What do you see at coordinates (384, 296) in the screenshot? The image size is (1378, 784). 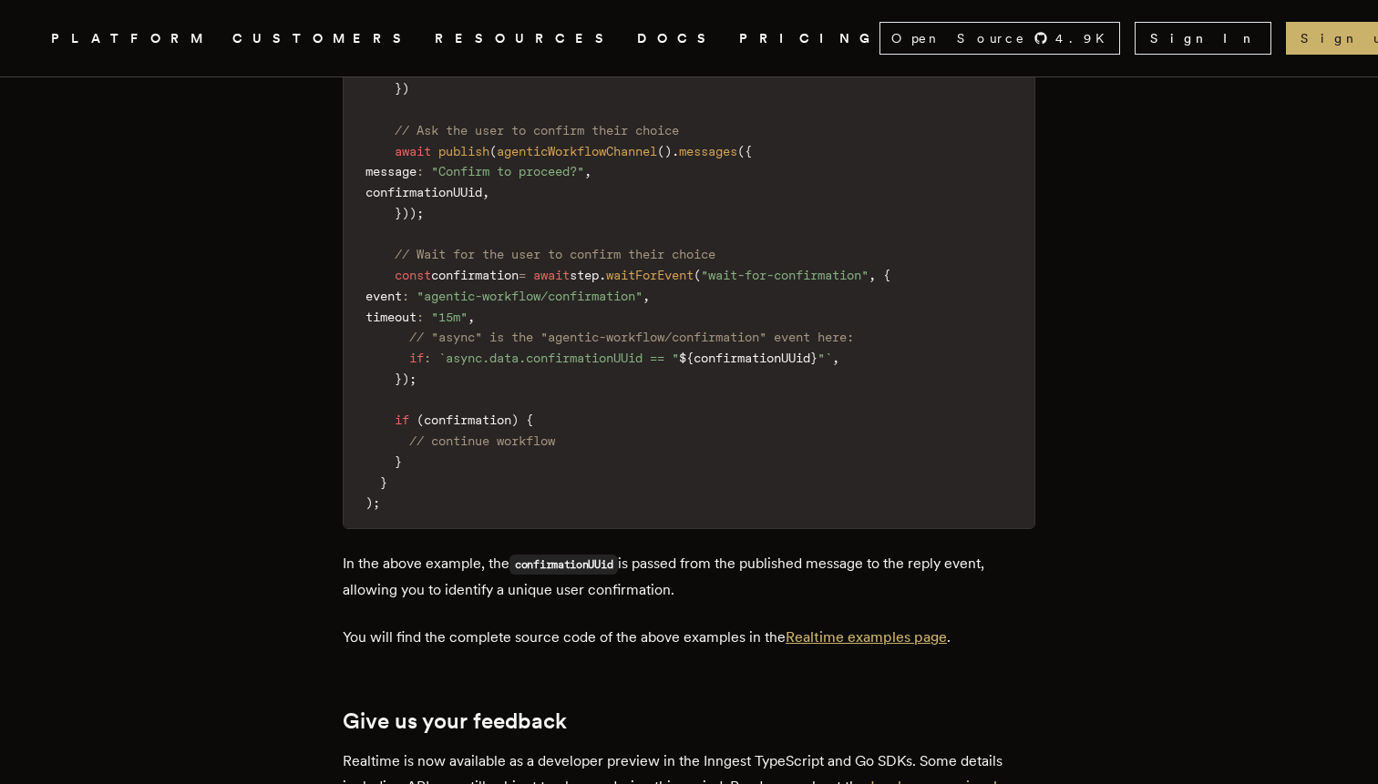 I see `span: event` at bounding box center [384, 296].